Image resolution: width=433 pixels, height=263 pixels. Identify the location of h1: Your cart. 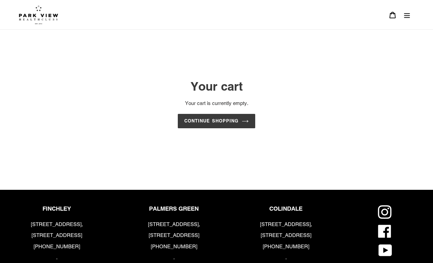
(217, 87).